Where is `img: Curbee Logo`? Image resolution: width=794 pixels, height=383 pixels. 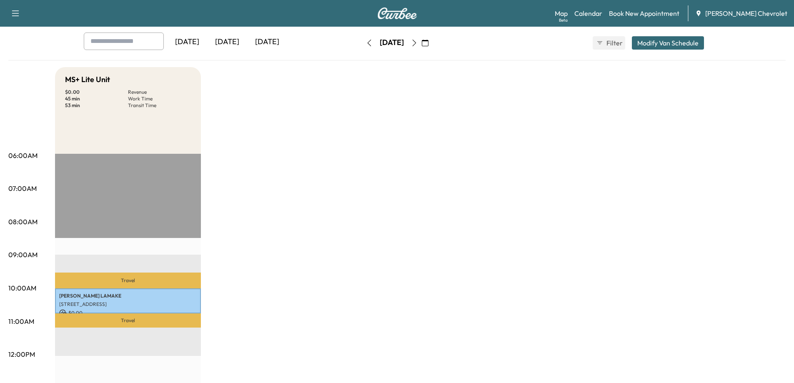
img: Curbee Logo is located at coordinates (397, 13).